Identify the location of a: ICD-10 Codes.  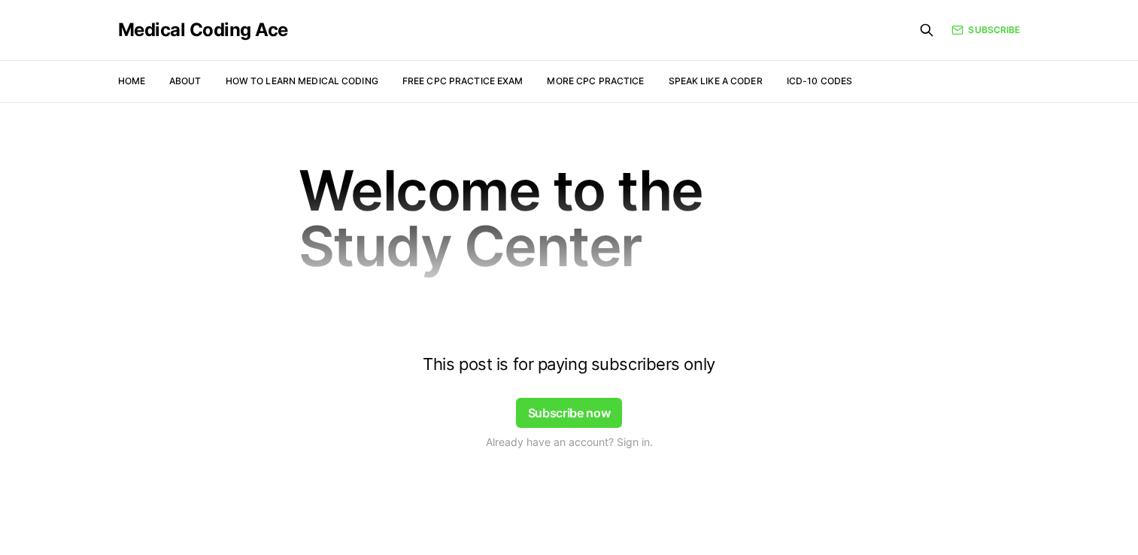
(819, 80).